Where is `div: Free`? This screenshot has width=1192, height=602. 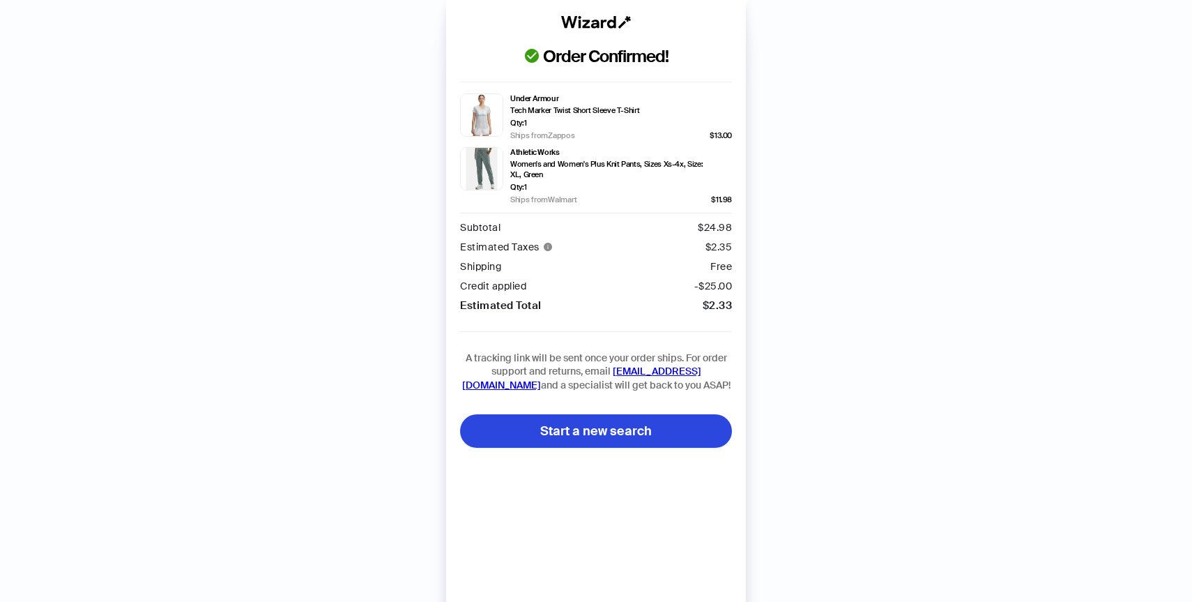 div: Free is located at coordinates (721, 267).